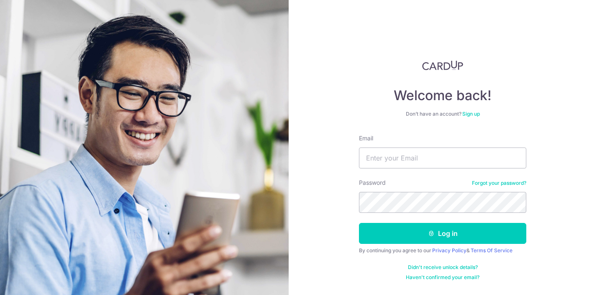  Describe the element at coordinates (366, 138) in the screenshot. I see `label: Email` at that location.